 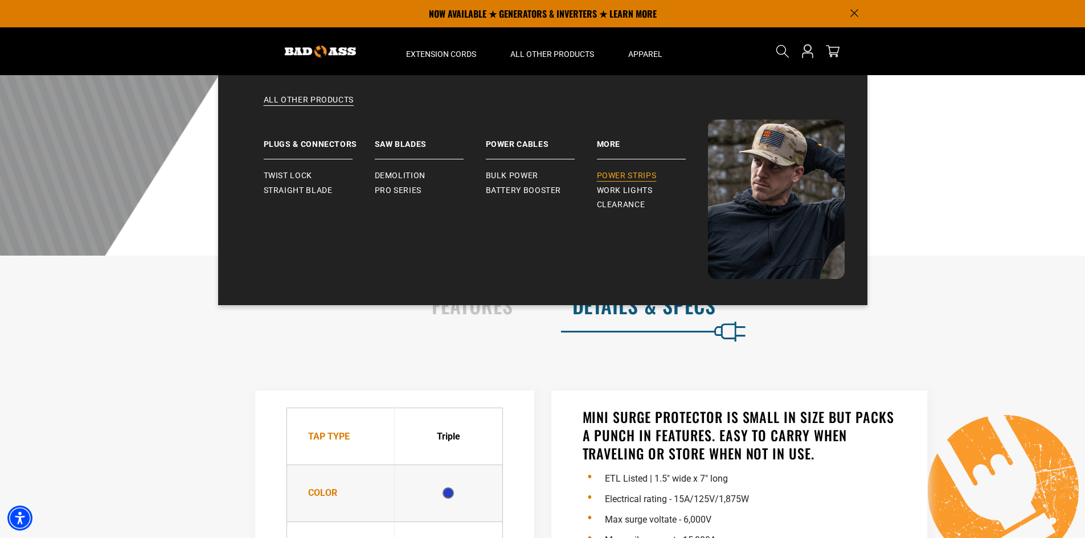 What do you see at coordinates (288, 176) in the screenshot?
I see `span: Twist Lock` at bounding box center [288, 176].